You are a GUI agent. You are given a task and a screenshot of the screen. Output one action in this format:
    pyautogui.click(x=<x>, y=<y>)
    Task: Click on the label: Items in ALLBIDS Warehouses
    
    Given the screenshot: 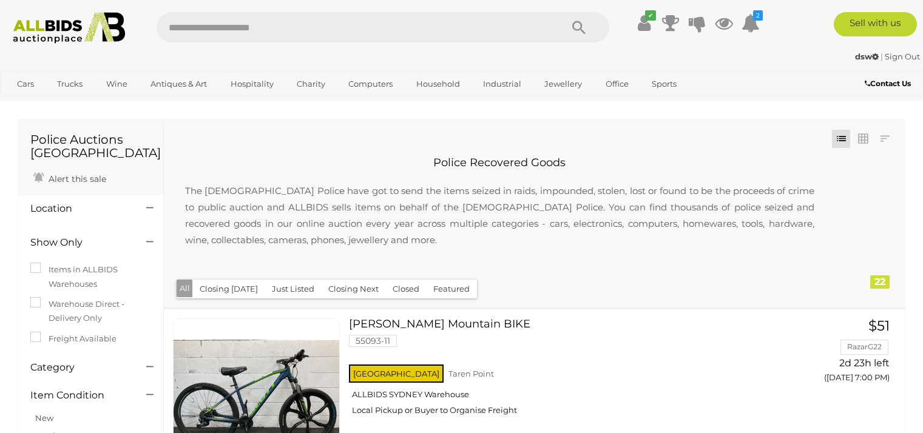 What is the action you would take?
    pyautogui.click(x=90, y=277)
    